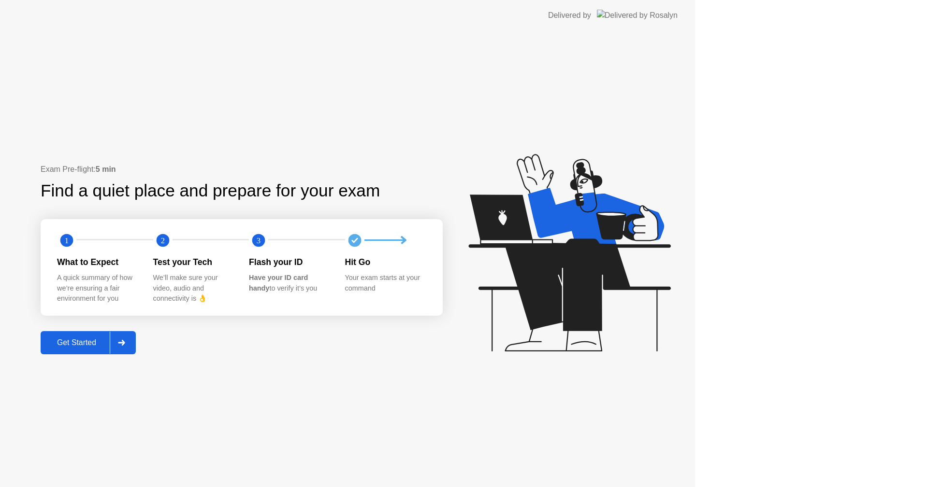  I want to click on b: Have your ID card handy, so click(278, 283).